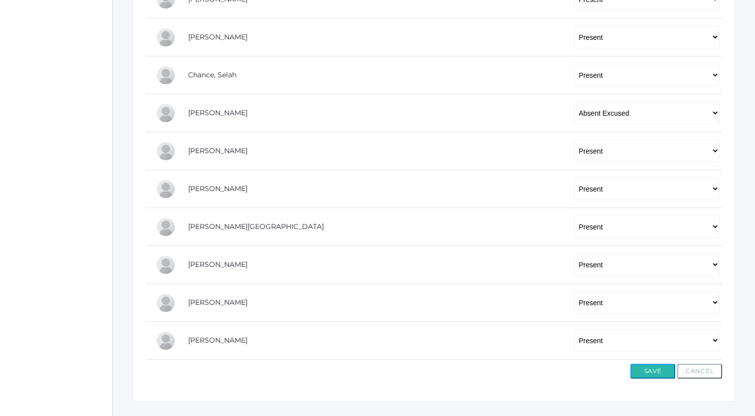 Image resolution: width=755 pixels, height=416 pixels. Describe the element at coordinates (166, 37) in the screenshot. I see `div: Gabby Brozek` at that location.